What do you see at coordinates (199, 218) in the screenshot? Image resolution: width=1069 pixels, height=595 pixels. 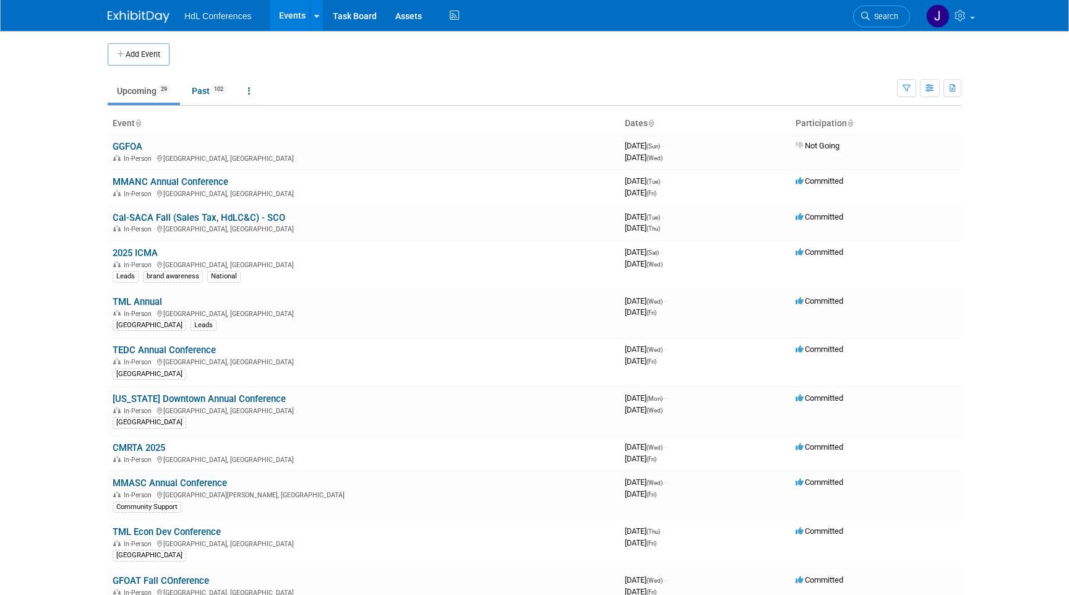 I see `a: Cal-SACA Fall (Sales Tax, HdLC&C) - SCO` at bounding box center [199, 218].